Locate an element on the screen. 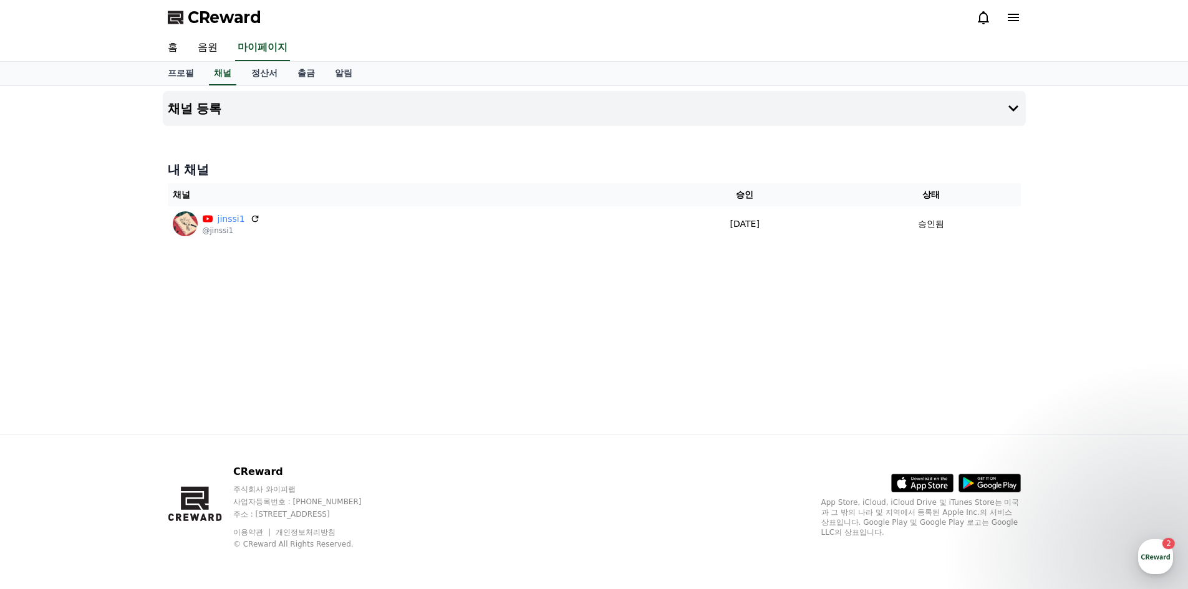 The image size is (1188, 589). a: jinssi1 is located at coordinates (231, 219).